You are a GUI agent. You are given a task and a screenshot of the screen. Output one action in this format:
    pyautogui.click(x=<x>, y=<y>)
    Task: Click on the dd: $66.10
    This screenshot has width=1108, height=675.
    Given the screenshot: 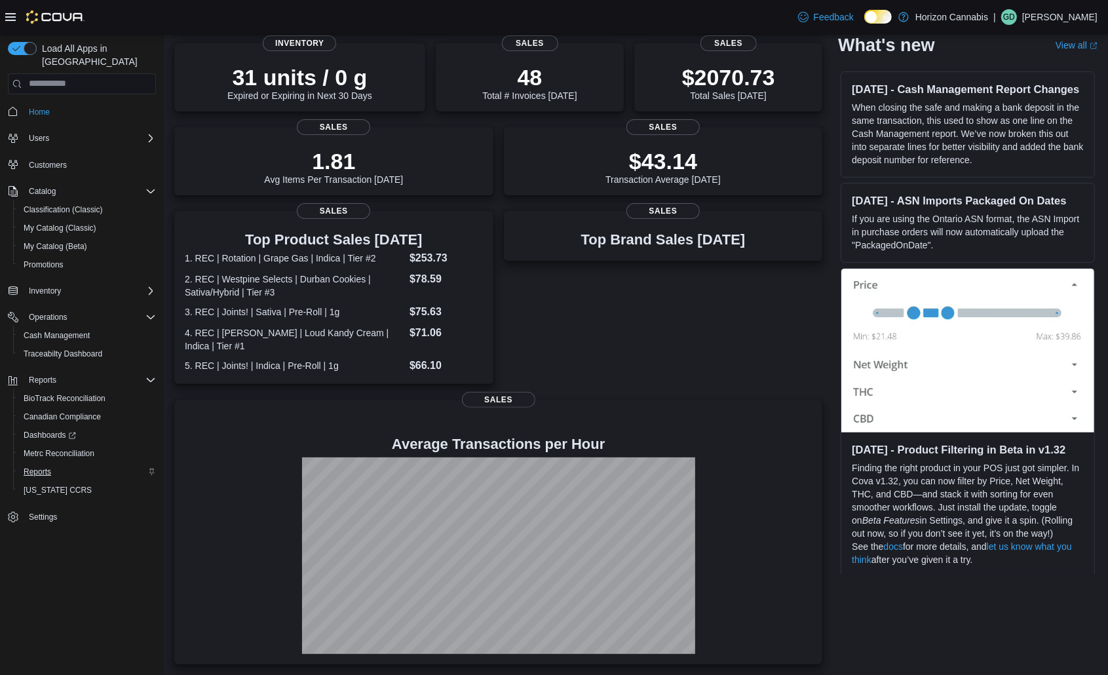 What is the action you would take?
    pyautogui.click(x=446, y=366)
    